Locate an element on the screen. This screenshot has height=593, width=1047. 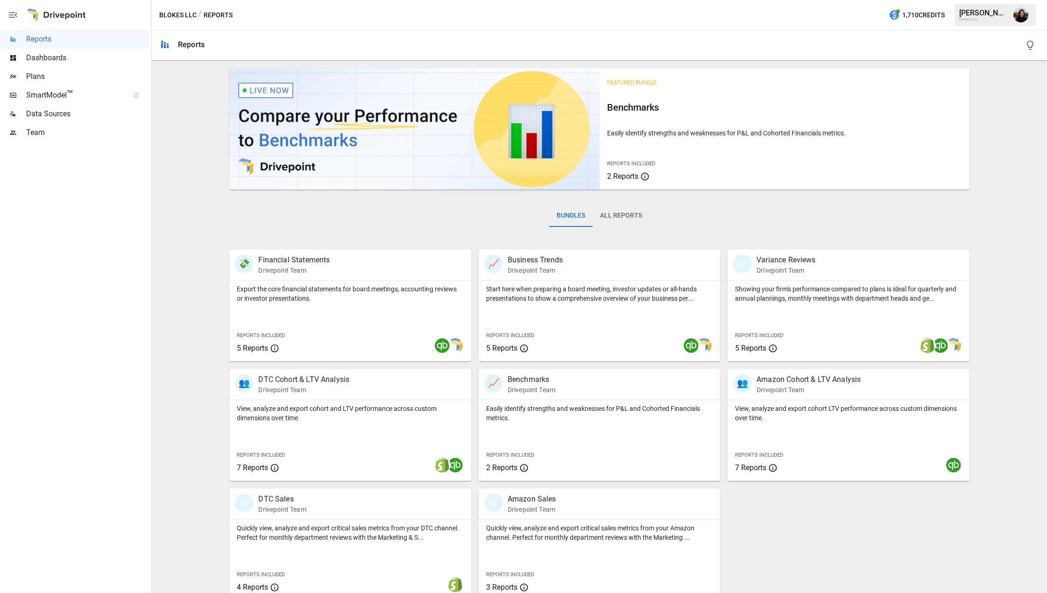
p: Start here when preparing a board meeting, investor updates or all-hands presentations to show a ... is located at coordinates (599, 294).